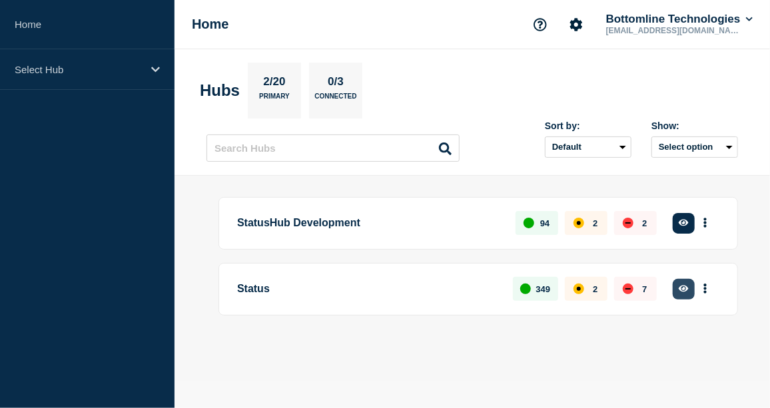 The image size is (770, 408). Describe the element at coordinates (336, 84) in the screenshot. I see `p: 0/3` at that location.